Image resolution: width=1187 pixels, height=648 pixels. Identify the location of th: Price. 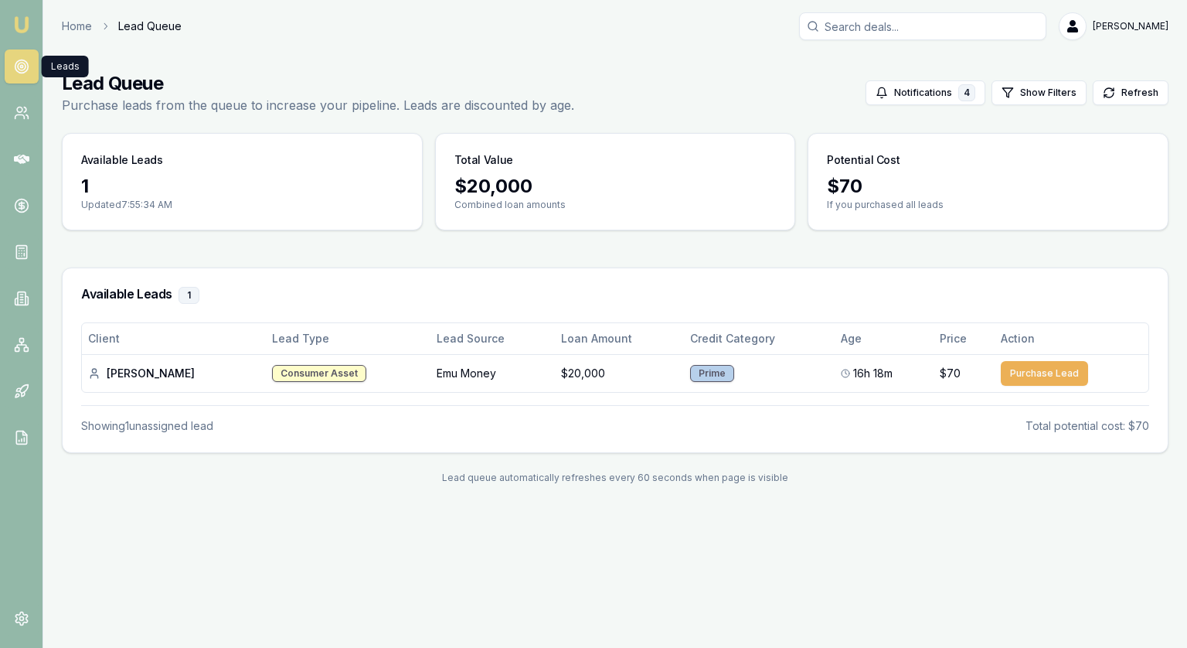
(964, 338).